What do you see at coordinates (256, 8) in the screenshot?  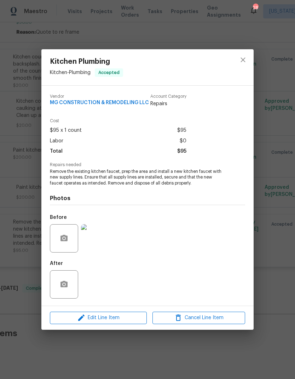 I see `div: 28` at bounding box center [256, 8].